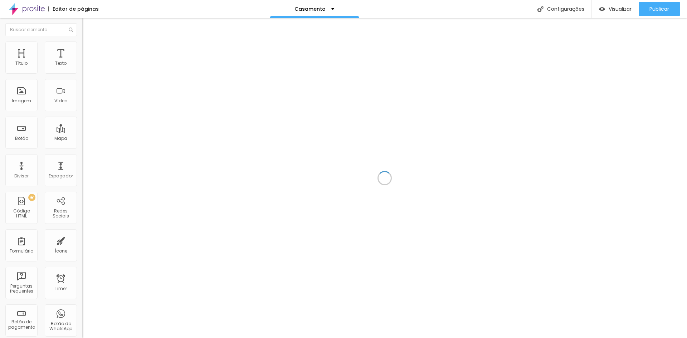 The width and height of the screenshot is (687, 338). What do you see at coordinates (21, 63) in the screenshot?
I see `div: Título` at bounding box center [21, 63].